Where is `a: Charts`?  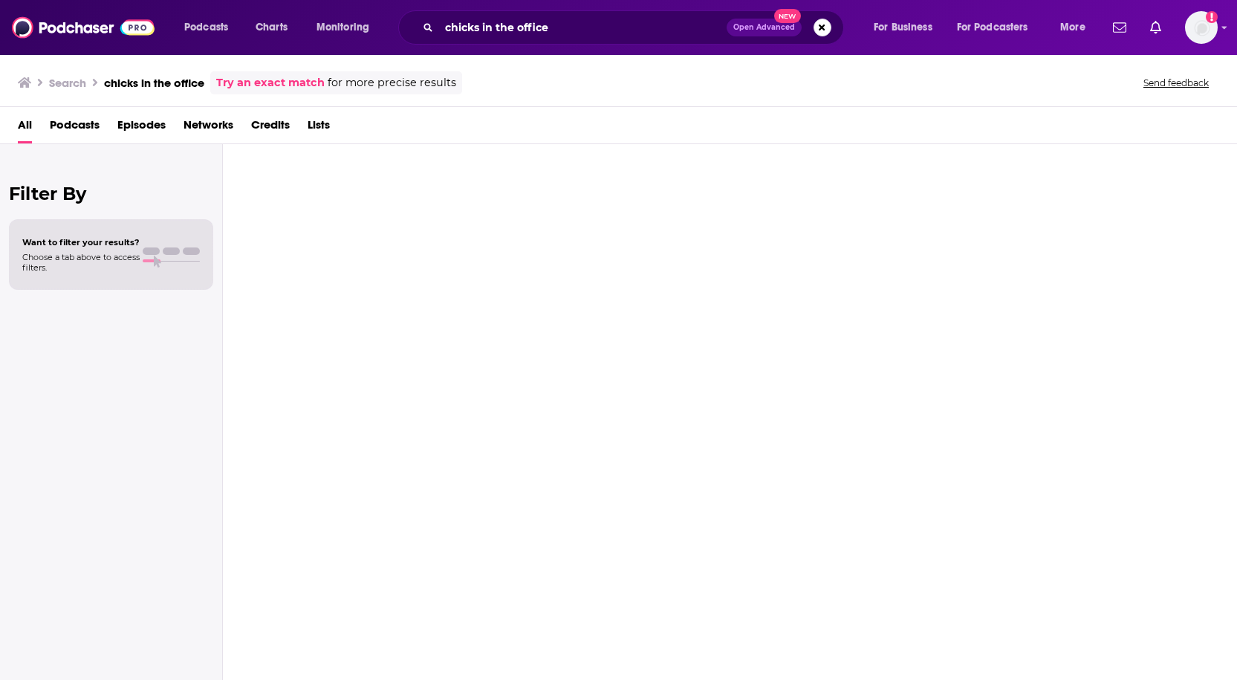 a: Charts is located at coordinates (271, 27).